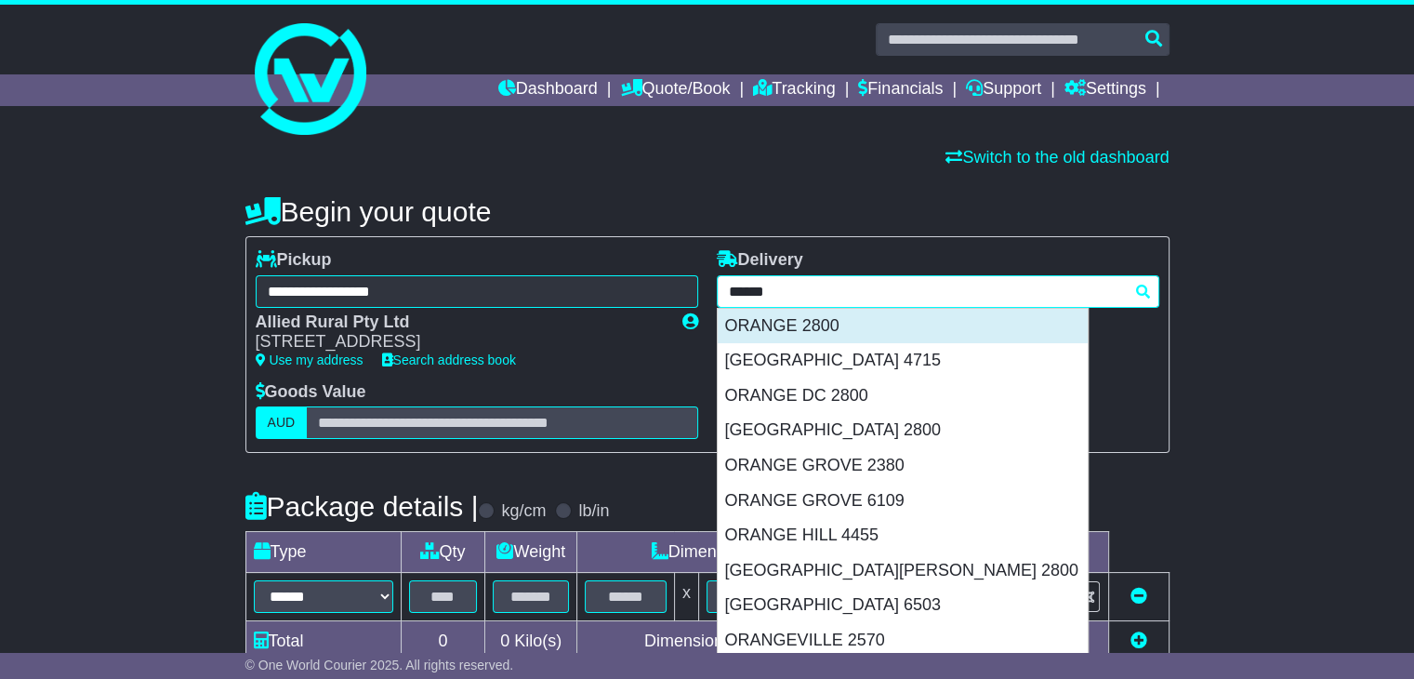  What do you see at coordinates (323, 641) in the screenshot?
I see `td: Total` at bounding box center [323, 641].